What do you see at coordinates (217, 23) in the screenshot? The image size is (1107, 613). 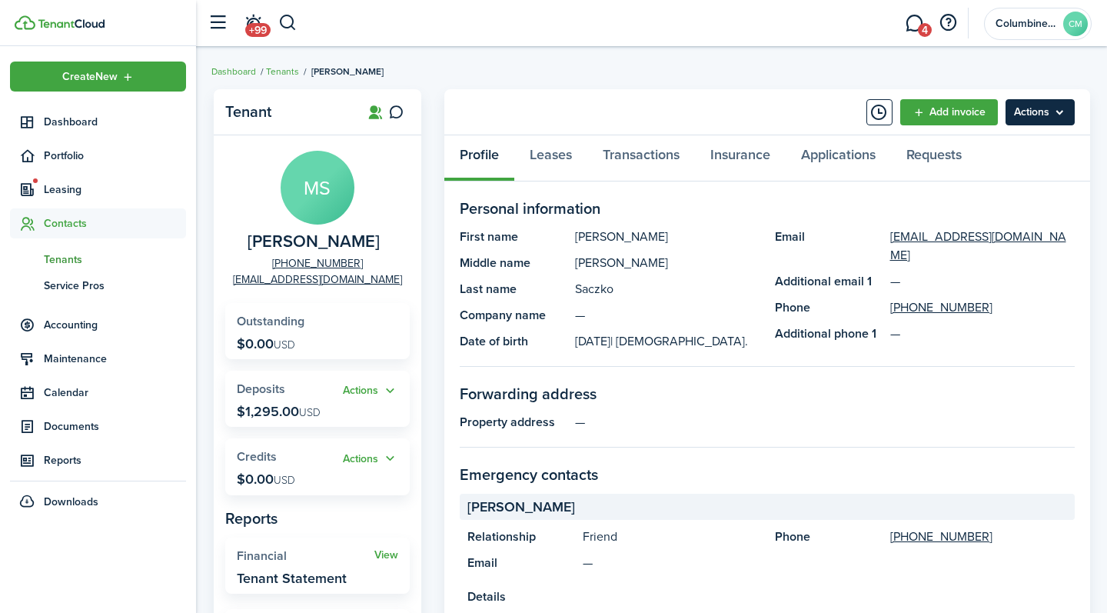 I see `button: Open sidebar` at bounding box center [217, 23].